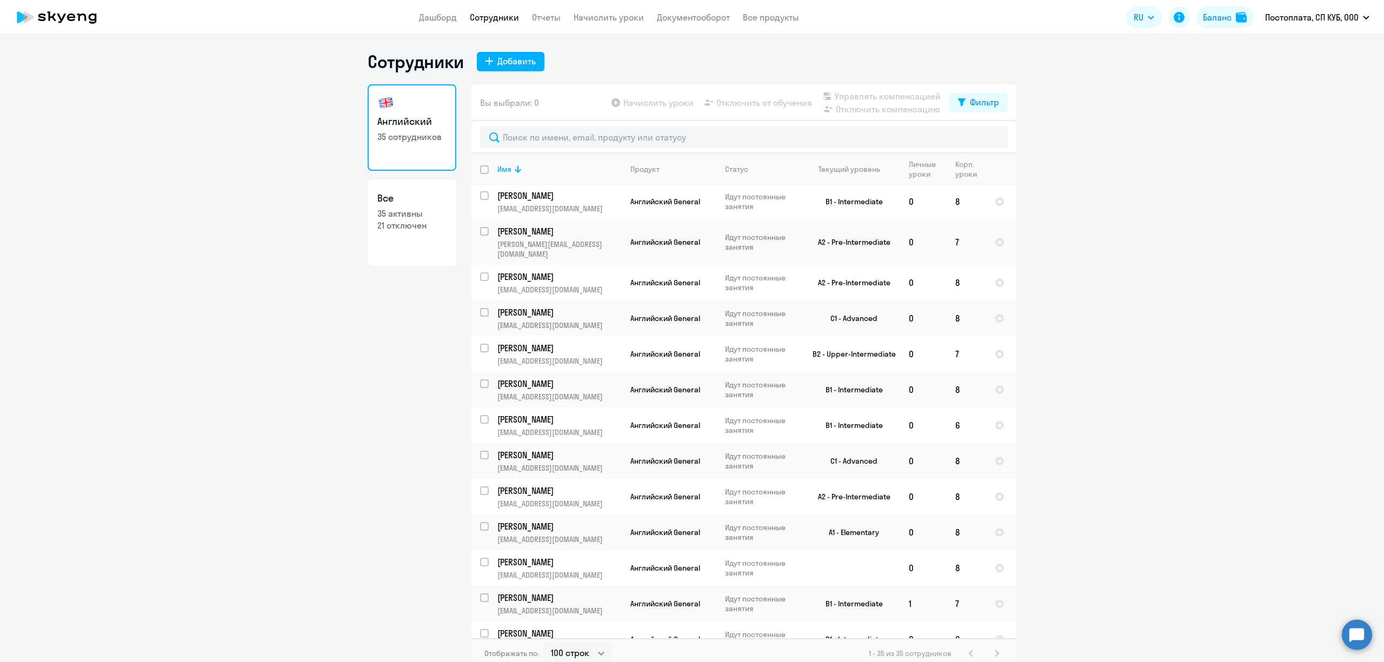  Describe the element at coordinates (412, 122) in the screenshot. I see `h3: Английский` at that location.